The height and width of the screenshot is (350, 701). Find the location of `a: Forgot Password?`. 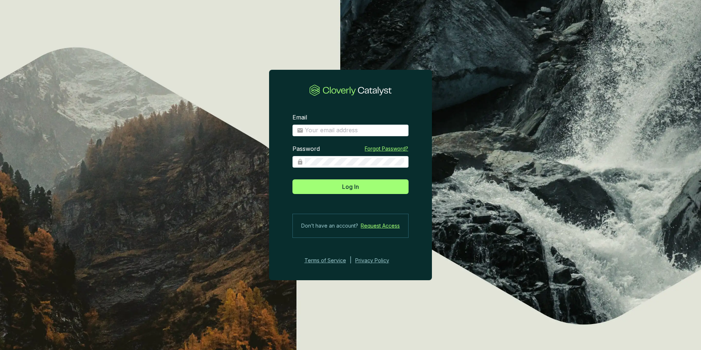

a: Forgot Password? is located at coordinates (386, 149).